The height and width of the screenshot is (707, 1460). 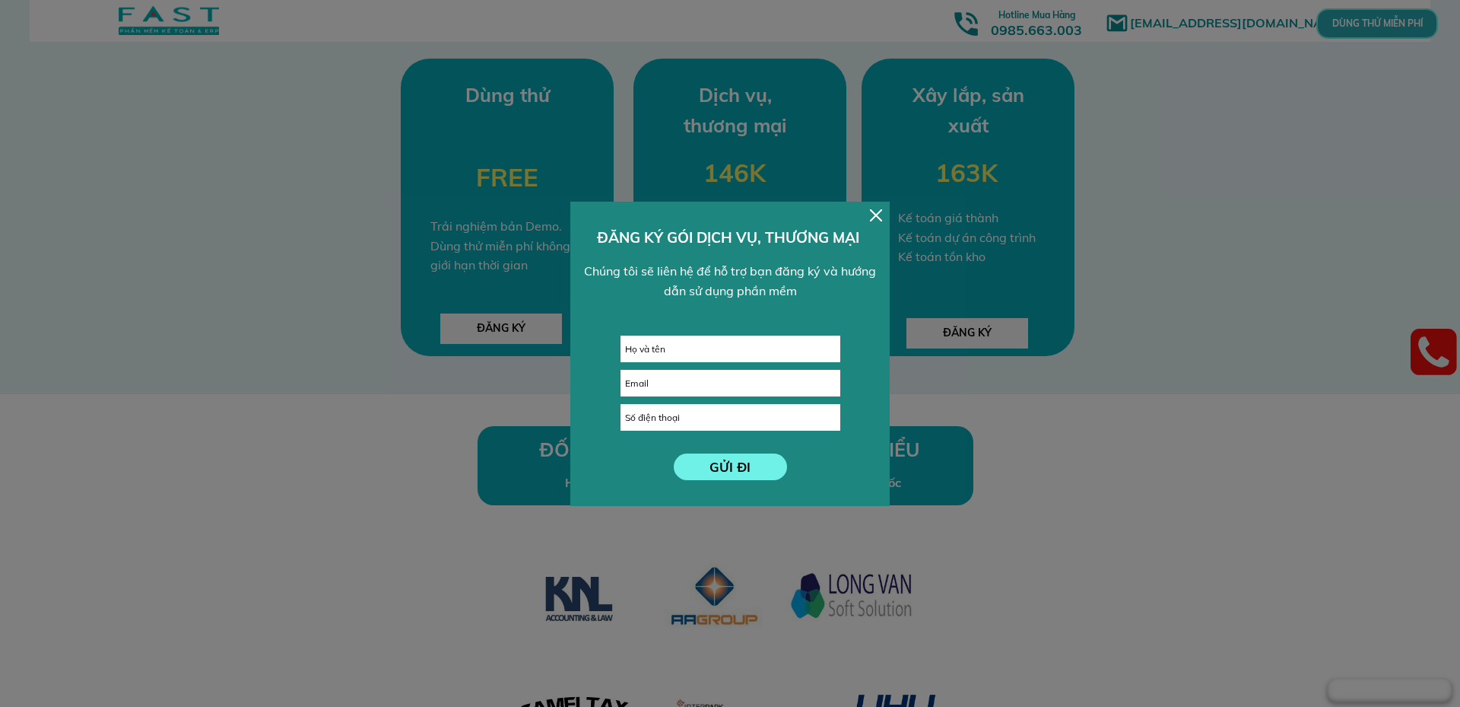 What do you see at coordinates (730, 383) in the screenshot?
I see `input: Email` at bounding box center [730, 383].